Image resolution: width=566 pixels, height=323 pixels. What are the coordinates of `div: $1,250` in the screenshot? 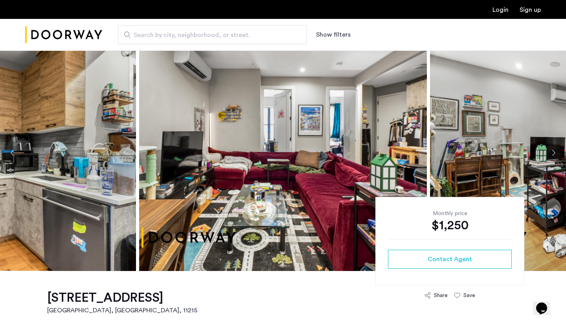 It's located at (450, 225).